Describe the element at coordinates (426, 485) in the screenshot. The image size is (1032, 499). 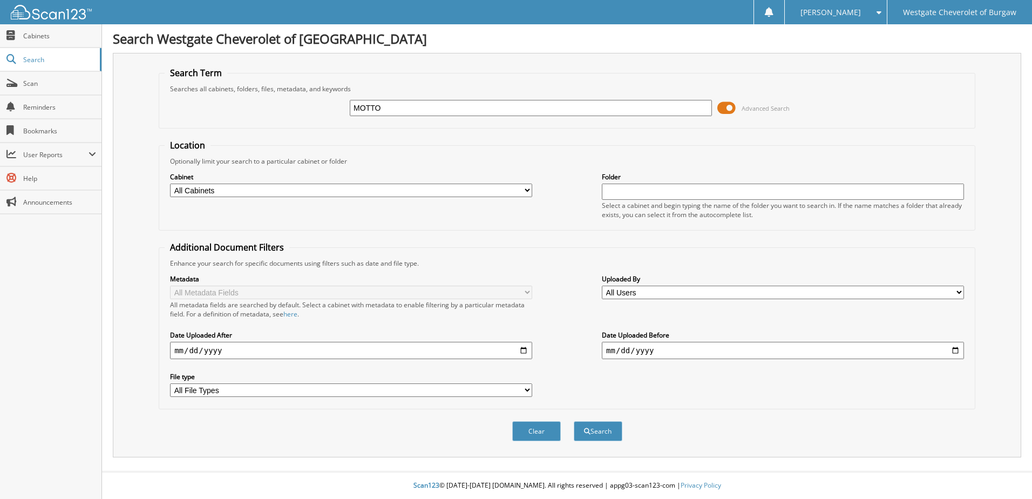
I see `span: Scan123` at that location.